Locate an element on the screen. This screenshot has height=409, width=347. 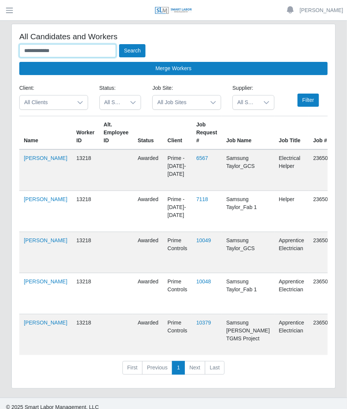
td: 2365018 is located at coordinates (323, 335).